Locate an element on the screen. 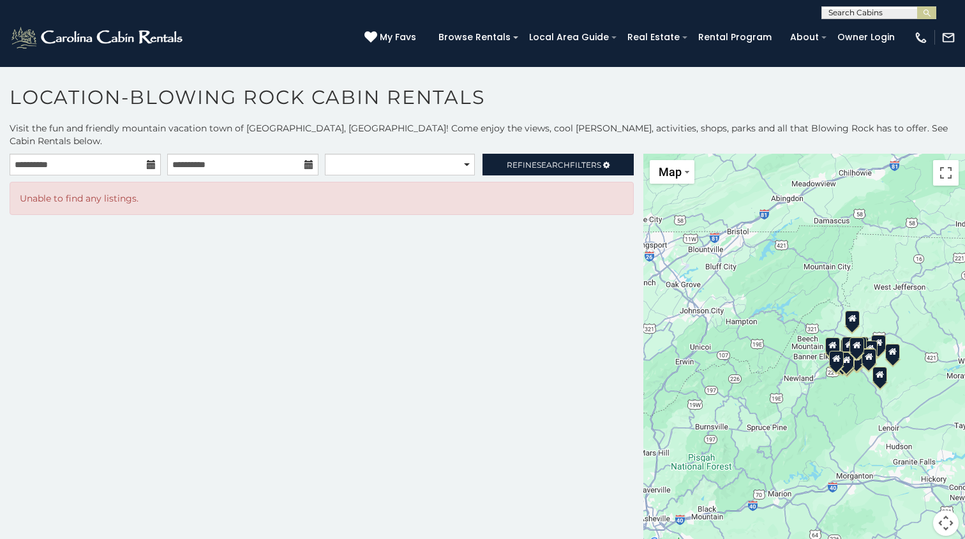 This screenshot has height=539, width=965. a: Local Area Guide is located at coordinates (569, 37).